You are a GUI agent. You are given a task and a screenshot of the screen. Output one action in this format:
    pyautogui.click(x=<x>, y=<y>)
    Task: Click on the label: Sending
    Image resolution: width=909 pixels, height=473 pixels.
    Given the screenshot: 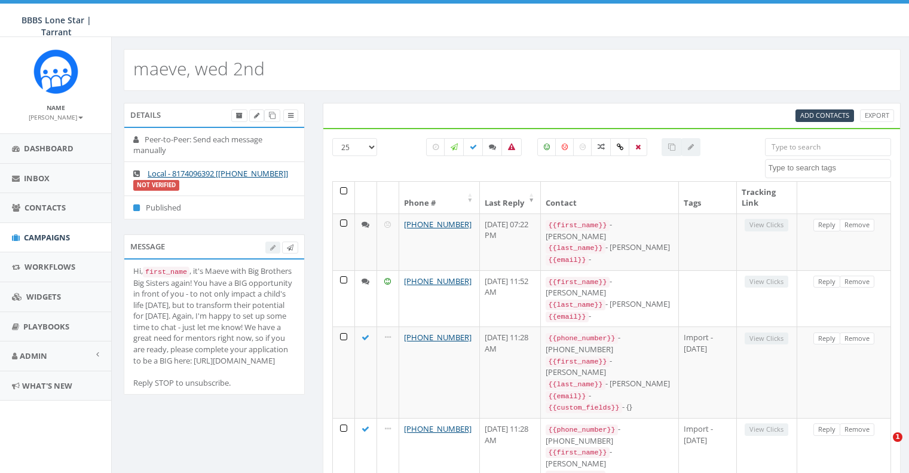 What is the action you would take?
    pyautogui.click(x=454, y=147)
    